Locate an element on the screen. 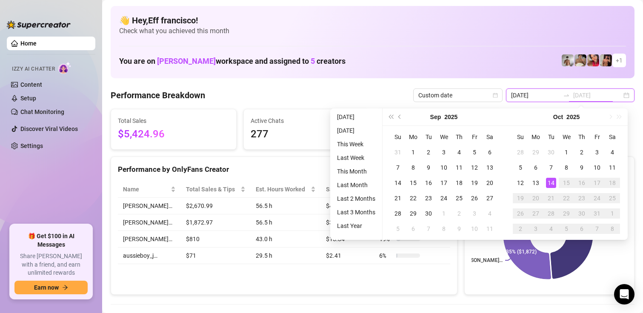 The height and width of the screenshot is (313, 643). td: 2025-09-23 is located at coordinates (428, 198).